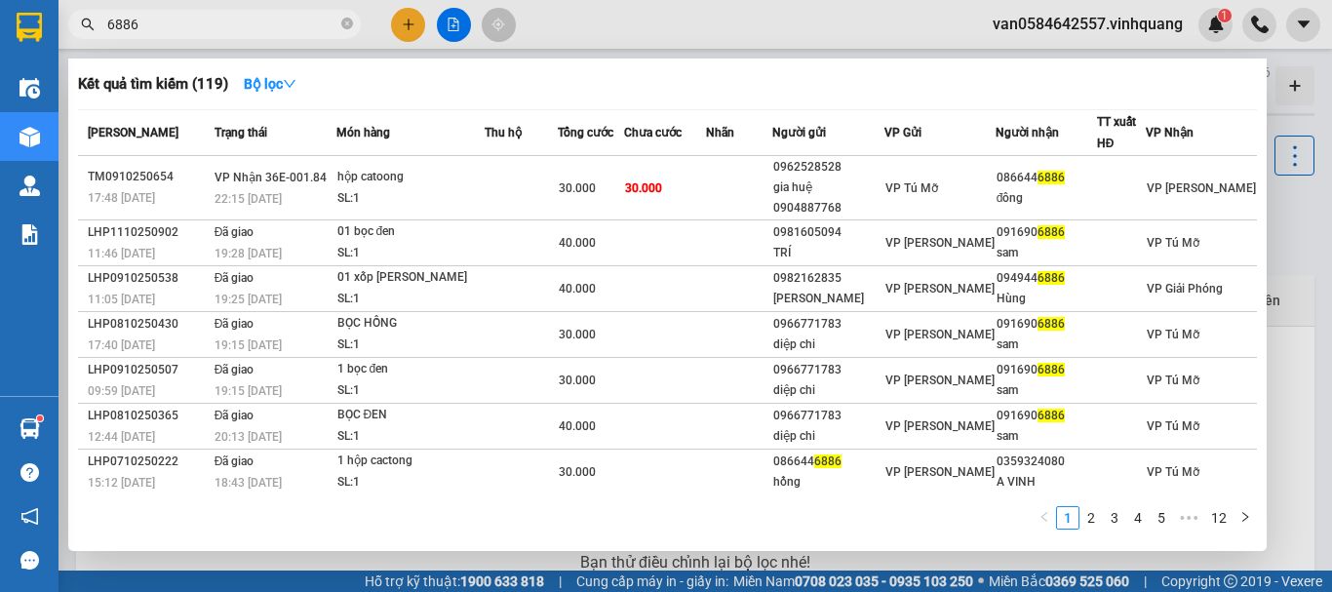  Describe the element at coordinates (411, 461) in the screenshot. I see `div: 1 hộp cactong` at that location.